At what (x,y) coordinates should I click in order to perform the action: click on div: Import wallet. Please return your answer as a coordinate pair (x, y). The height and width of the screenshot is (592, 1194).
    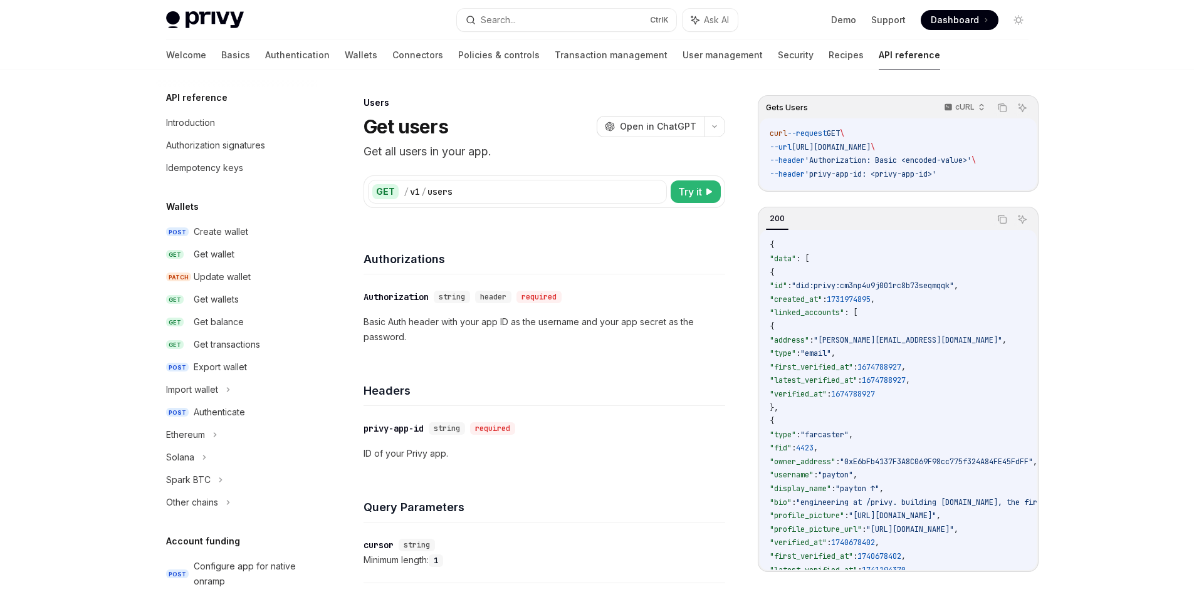
    Looking at the image, I should click on (192, 390).